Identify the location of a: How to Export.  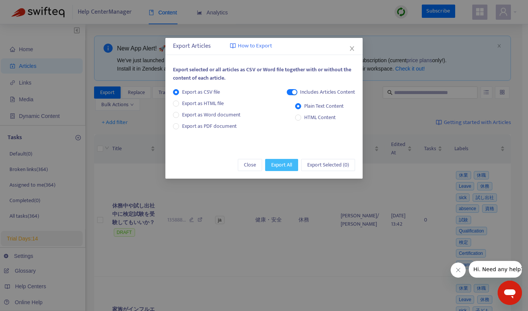
(251, 46).